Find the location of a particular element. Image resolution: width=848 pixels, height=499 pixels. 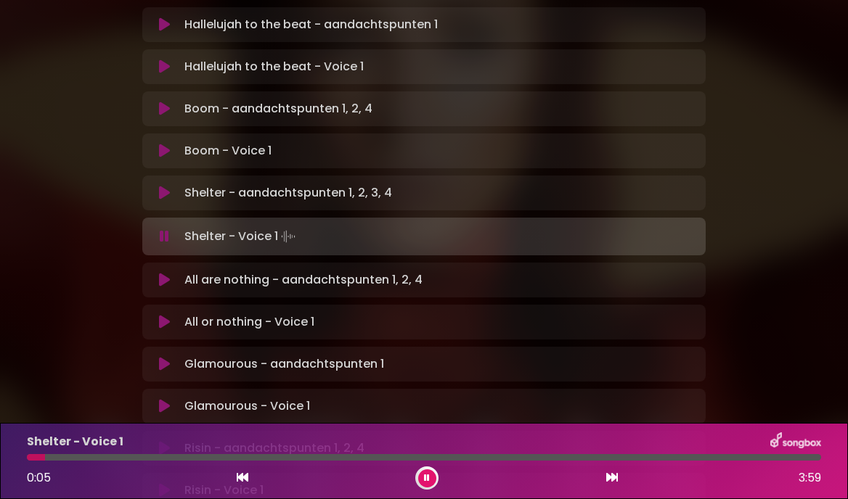

p: Shelter - aandachtspunten 1, 2, 3, 4 is located at coordinates (288, 193).